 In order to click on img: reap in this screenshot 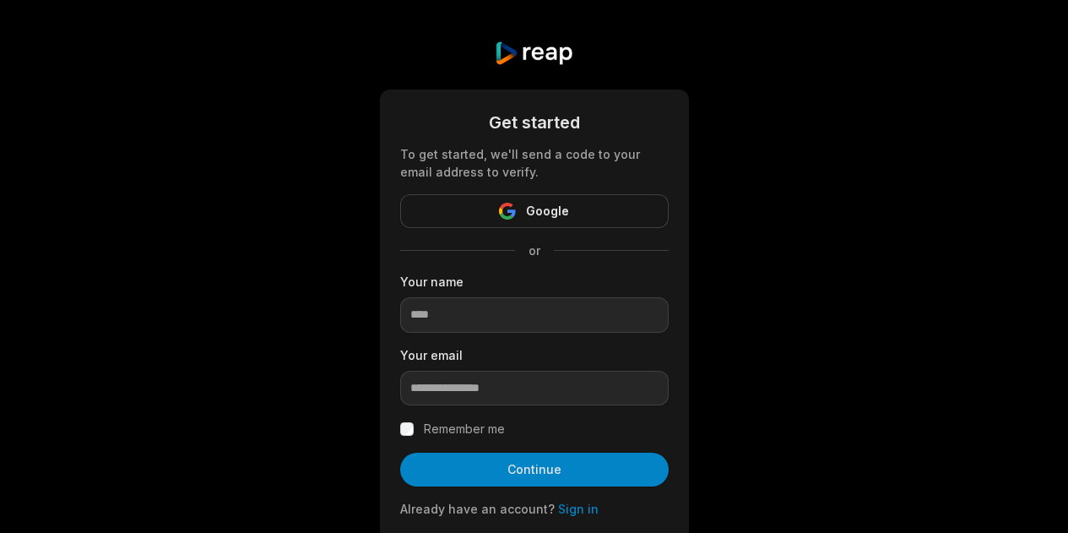, I will do `click(534, 53)`.